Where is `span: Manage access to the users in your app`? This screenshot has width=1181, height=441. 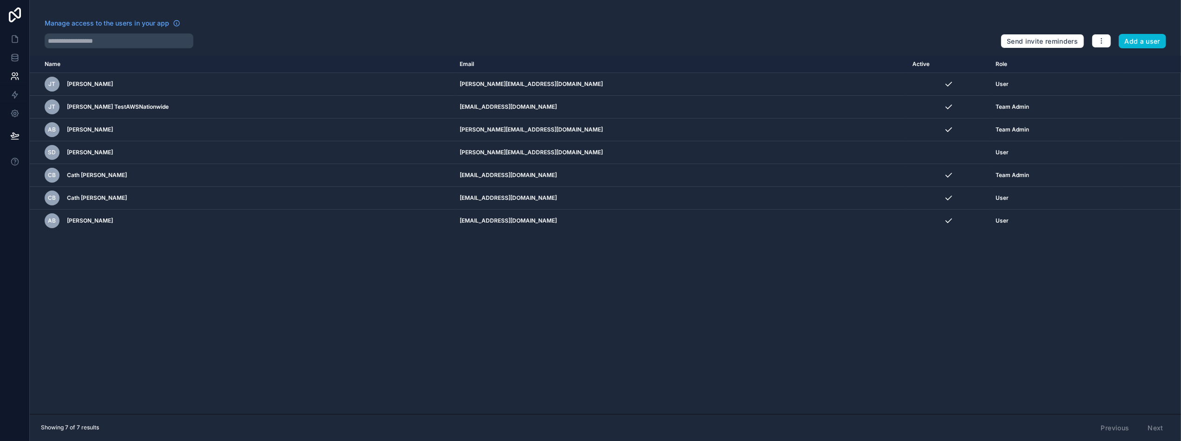
span: Manage access to the users in your app is located at coordinates (107, 23).